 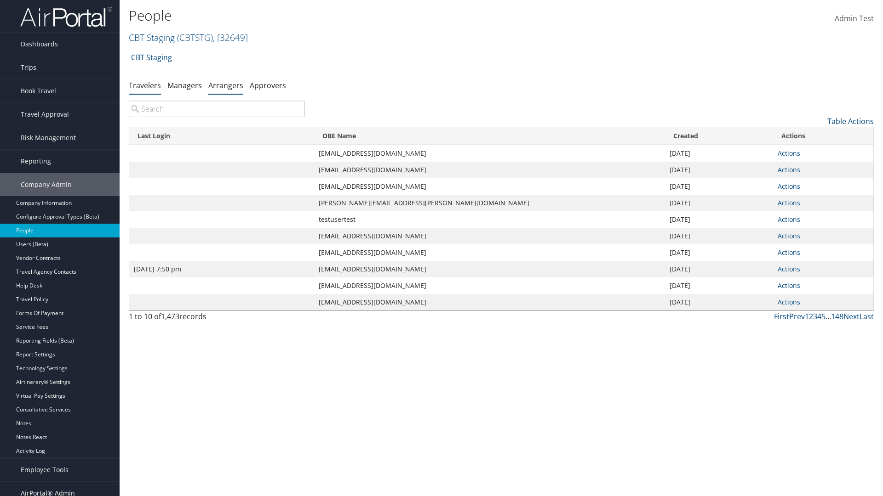 What do you see at coordinates (819, 317) in the screenshot?
I see `a: 4` at bounding box center [819, 317].